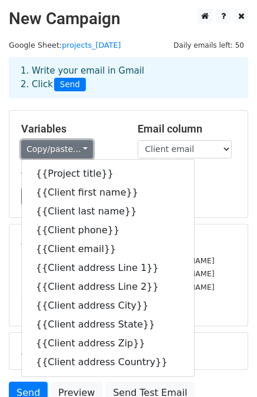 Image resolution: width=257 pixels, height=397 pixels. What do you see at coordinates (209, 45) in the screenshot?
I see `a: Daily emails left: 50` at bounding box center [209, 45].